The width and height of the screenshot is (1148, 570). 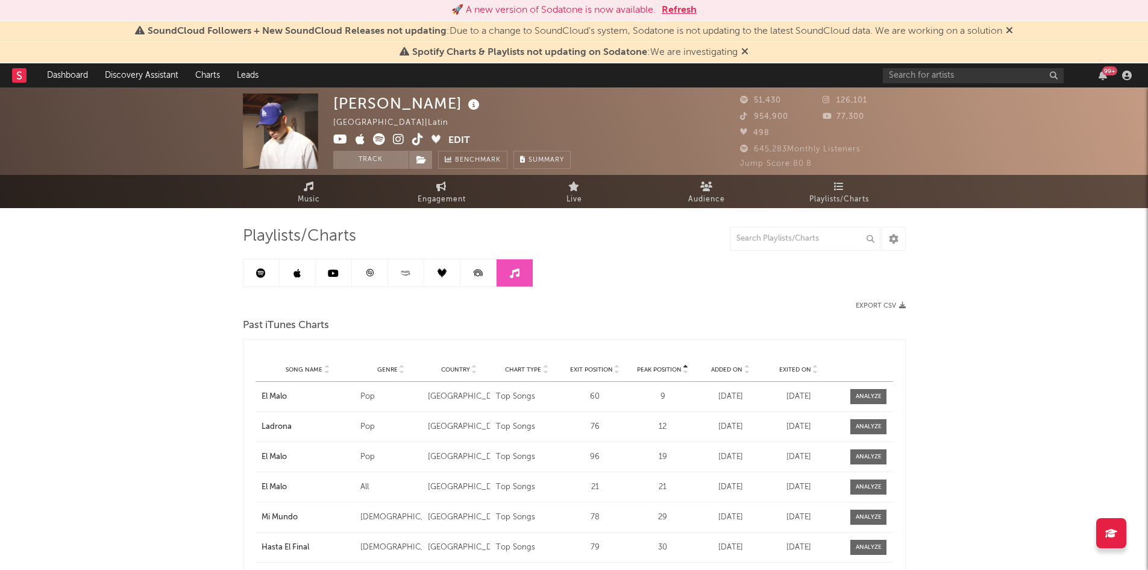 What do you see at coordinates (308, 547) in the screenshot?
I see `div: Hasta El Final` at bounding box center [308, 547].